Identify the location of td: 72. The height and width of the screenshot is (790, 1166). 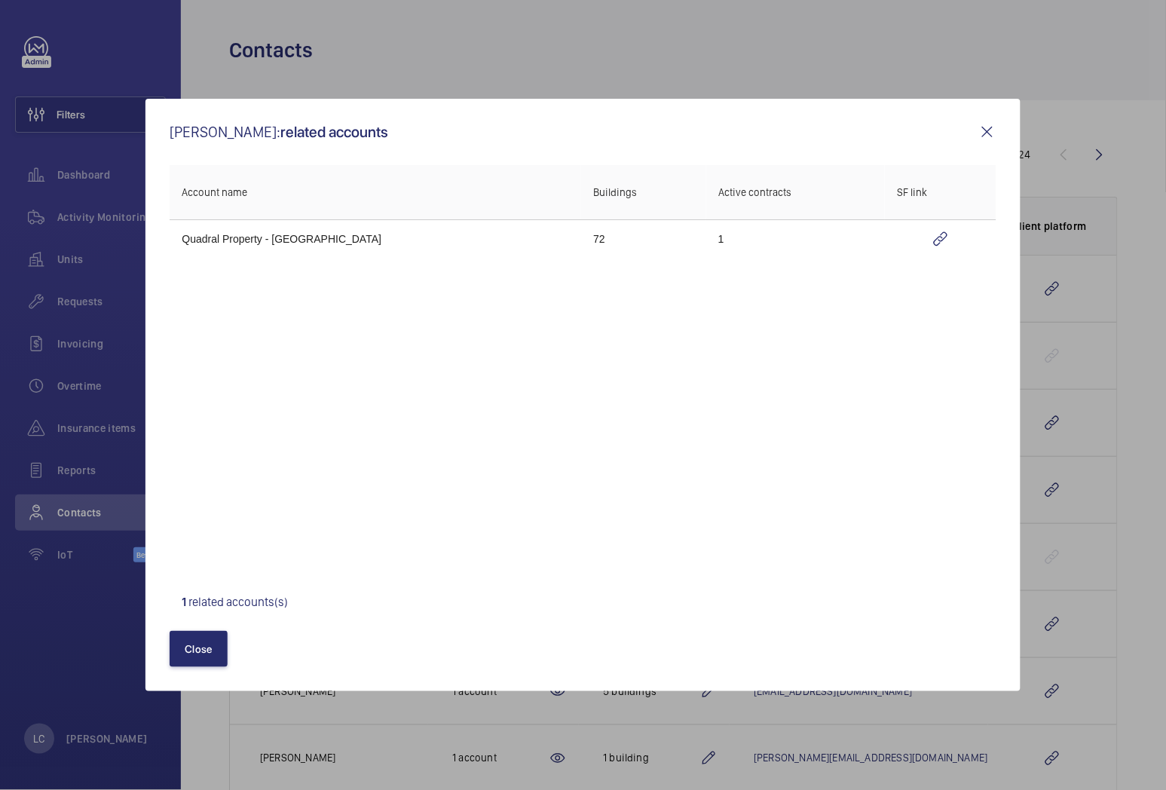
(644, 239).